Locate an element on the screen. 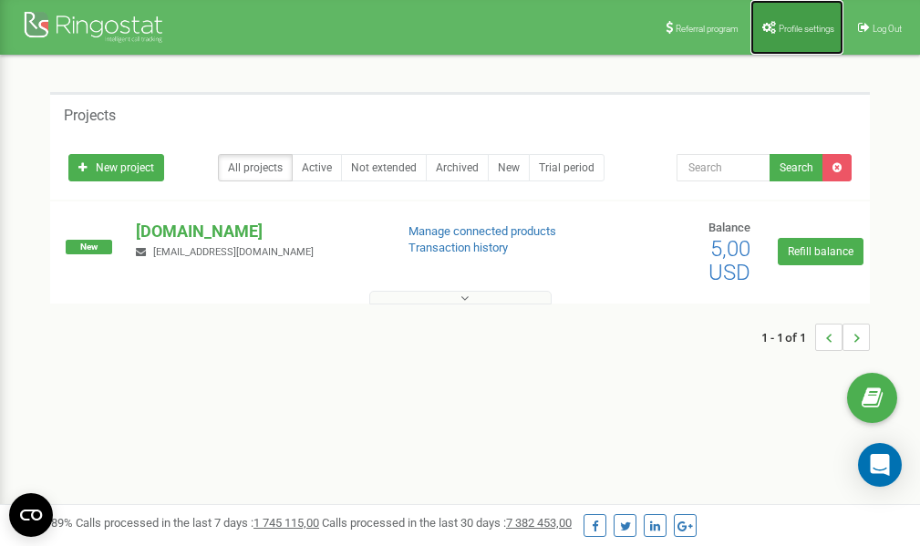 Image resolution: width=920 pixels, height=546 pixels. a: Not extended is located at coordinates (384, 168).